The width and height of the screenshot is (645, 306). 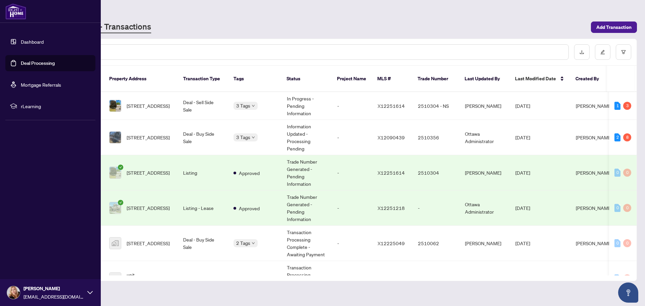 What do you see at coordinates (628, 106) in the screenshot?
I see `div: 3` at bounding box center [628, 106].